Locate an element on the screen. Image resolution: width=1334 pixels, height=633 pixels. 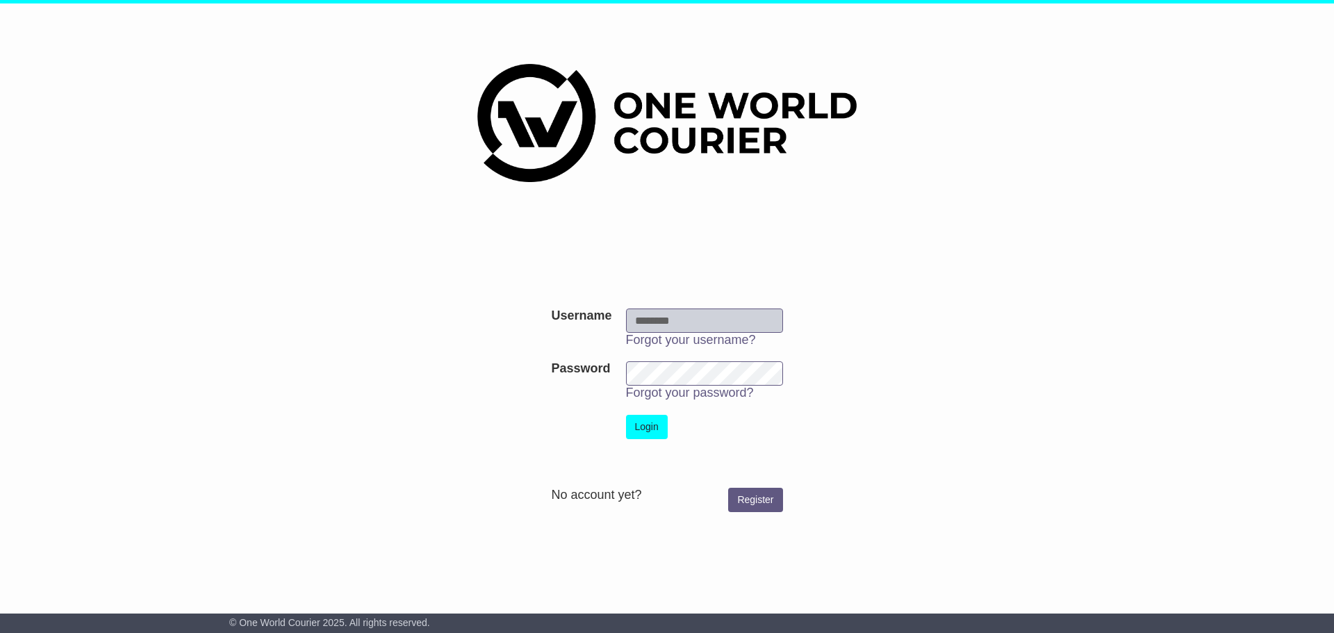
a: Forgot your username? is located at coordinates (691, 340).